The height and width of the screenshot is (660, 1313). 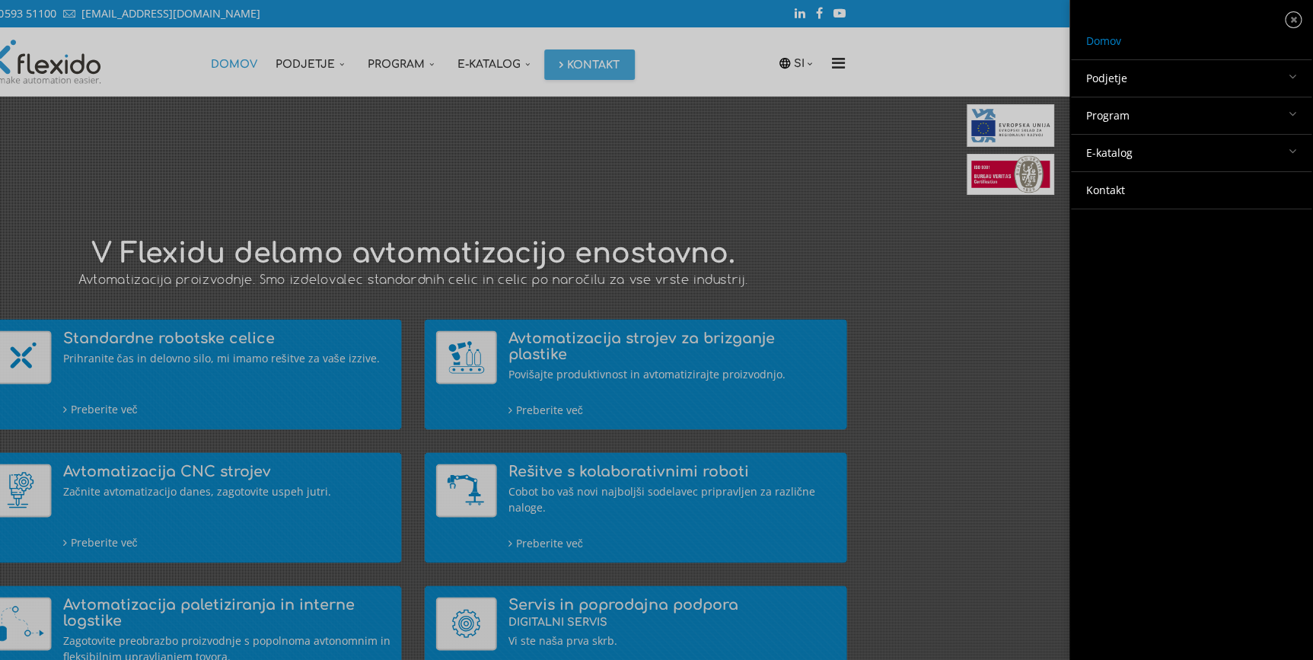 I want to click on a: E-katalog, so click(x=1191, y=153).